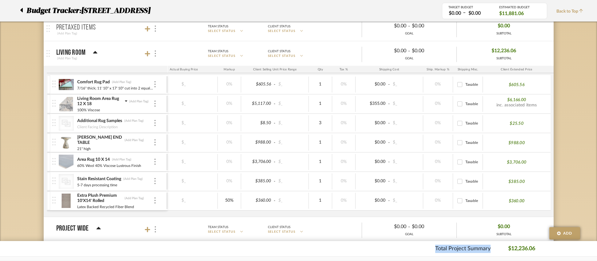 This screenshot has width=597, height=261. I want to click on div: Shipping Cost, so click(390, 70).